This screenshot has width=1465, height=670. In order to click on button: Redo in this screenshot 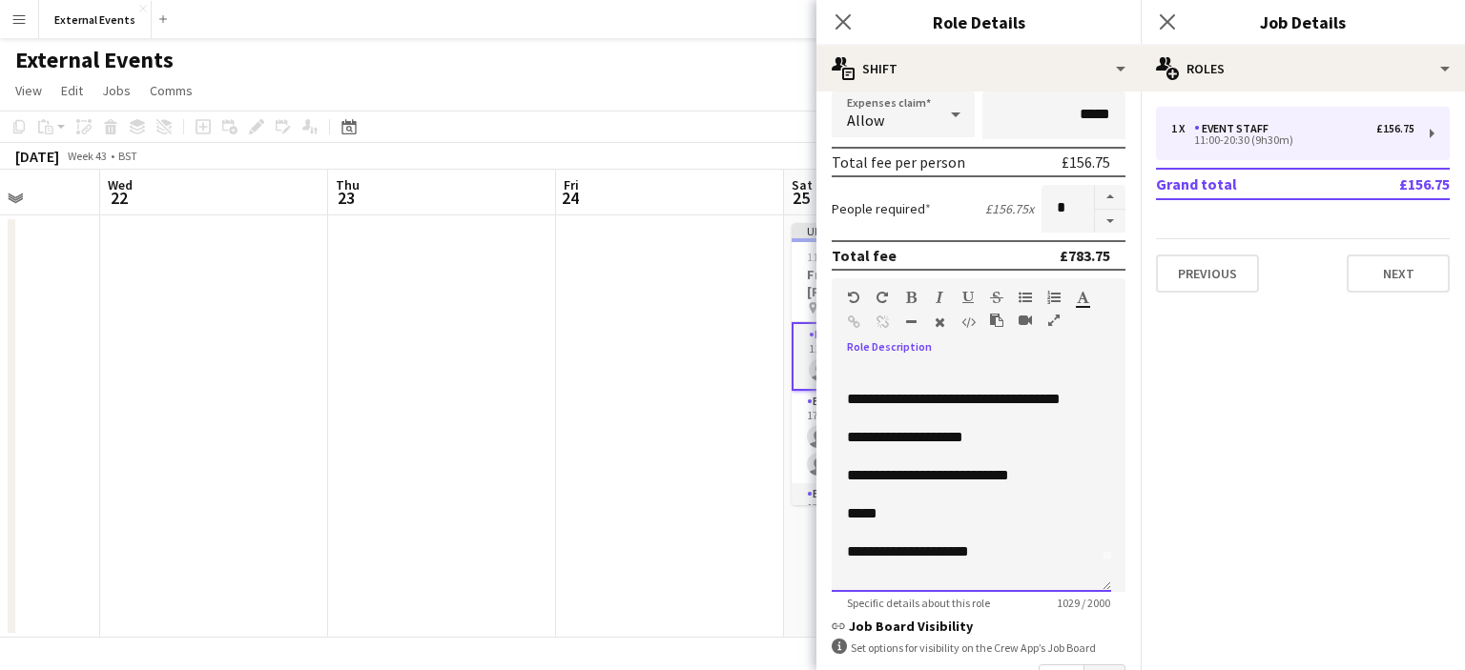, I will do `click(882, 297)`.